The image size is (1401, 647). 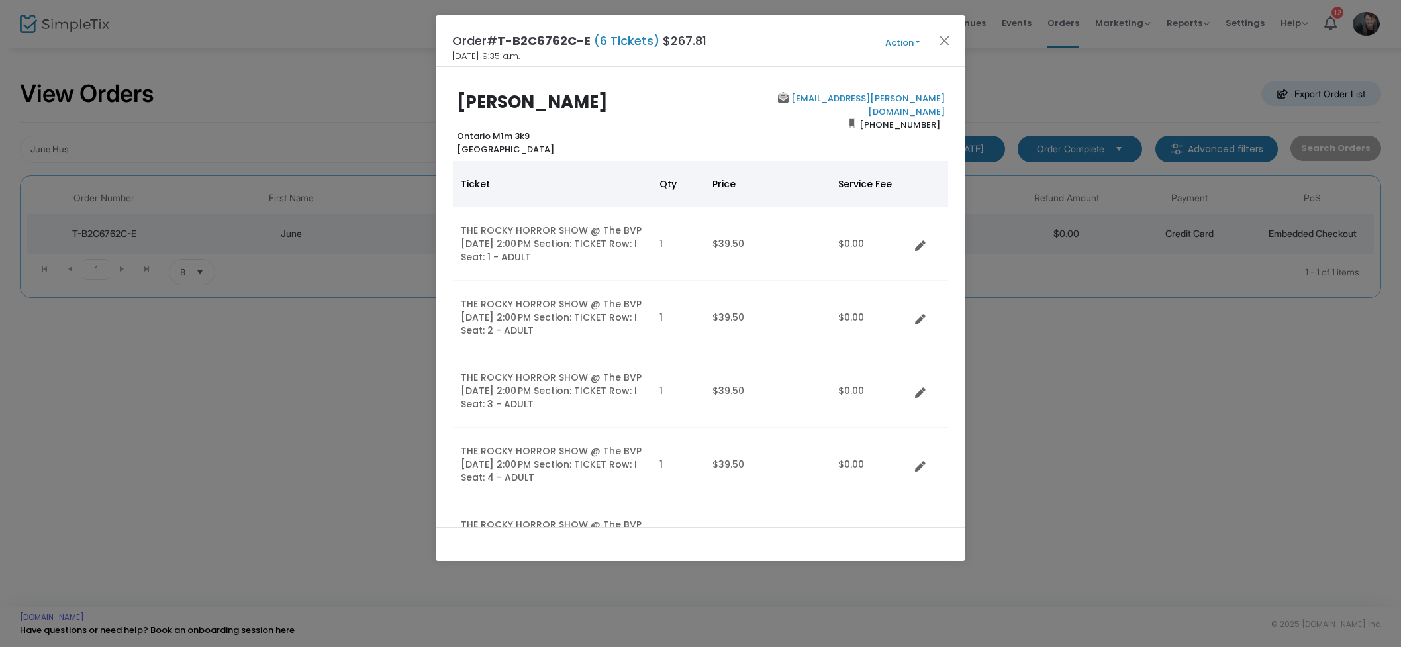 I want to click on button: Action, so click(x=902, y=43).